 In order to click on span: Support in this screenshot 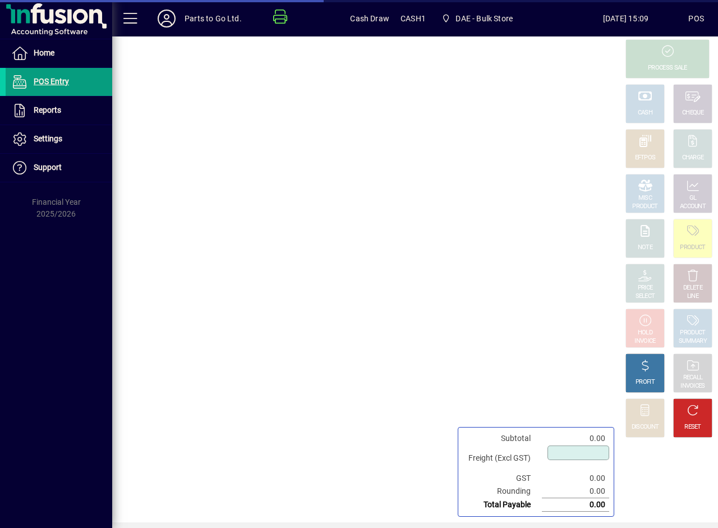, I will do `click(48, 167)`.